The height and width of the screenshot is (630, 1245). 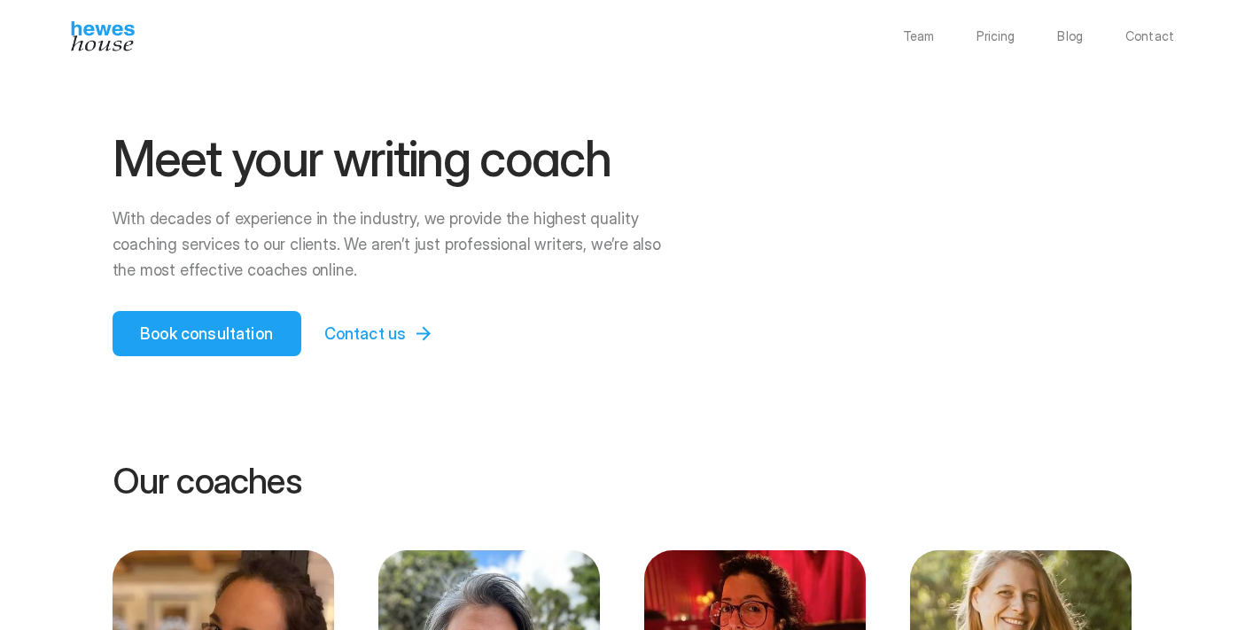 I want to click on p: Pricing, so click(x=996, y=36).